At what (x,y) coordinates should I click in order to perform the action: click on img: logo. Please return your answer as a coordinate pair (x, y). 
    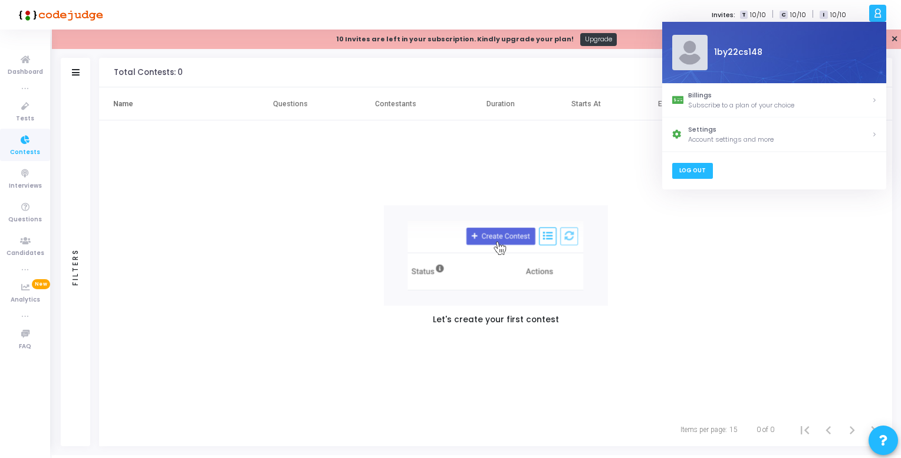
    Looking at the image, I should click on (59, 15).